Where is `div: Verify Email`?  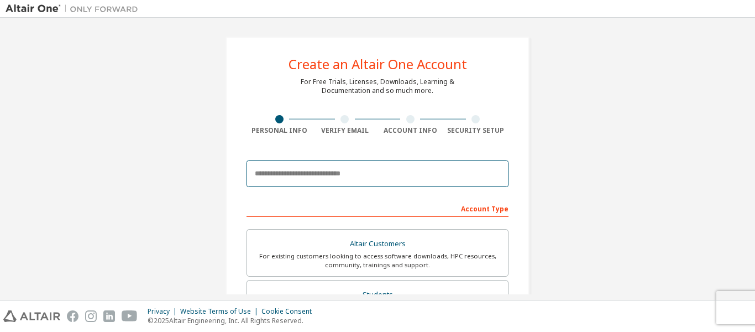 div: Verify Email is located at coordinates (345, 131).